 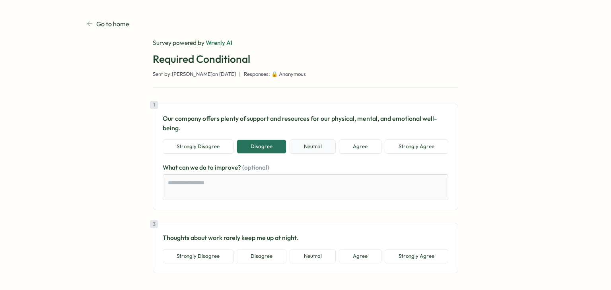 I want to click on span: can, so click(x=184, y=167).